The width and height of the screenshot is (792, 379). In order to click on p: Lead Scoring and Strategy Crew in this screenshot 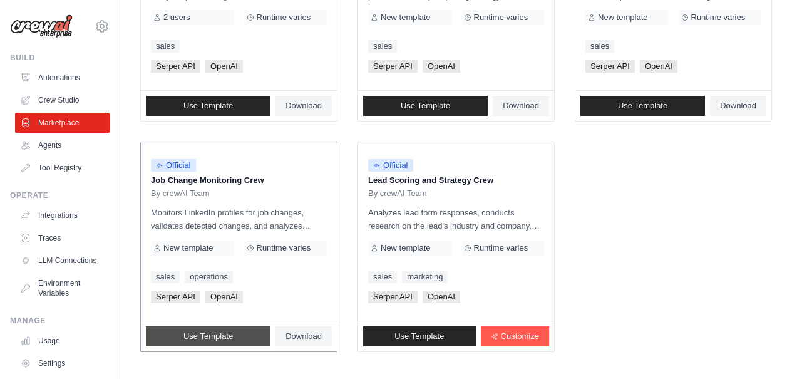, I will do `click(456, 180)`.